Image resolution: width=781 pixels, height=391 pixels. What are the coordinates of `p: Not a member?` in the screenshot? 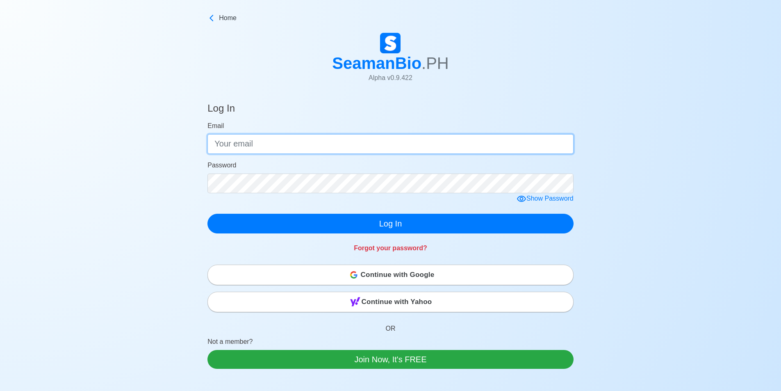 It's located at (390, 343).